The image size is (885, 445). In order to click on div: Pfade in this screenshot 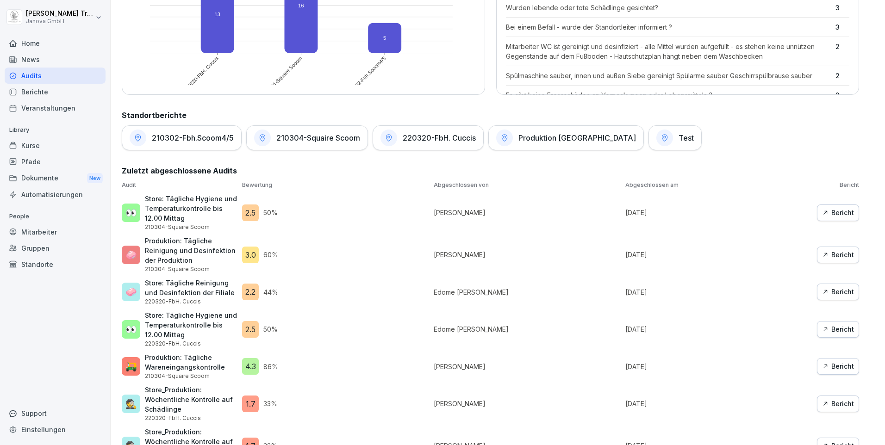, I will do `click(55, 162)`.